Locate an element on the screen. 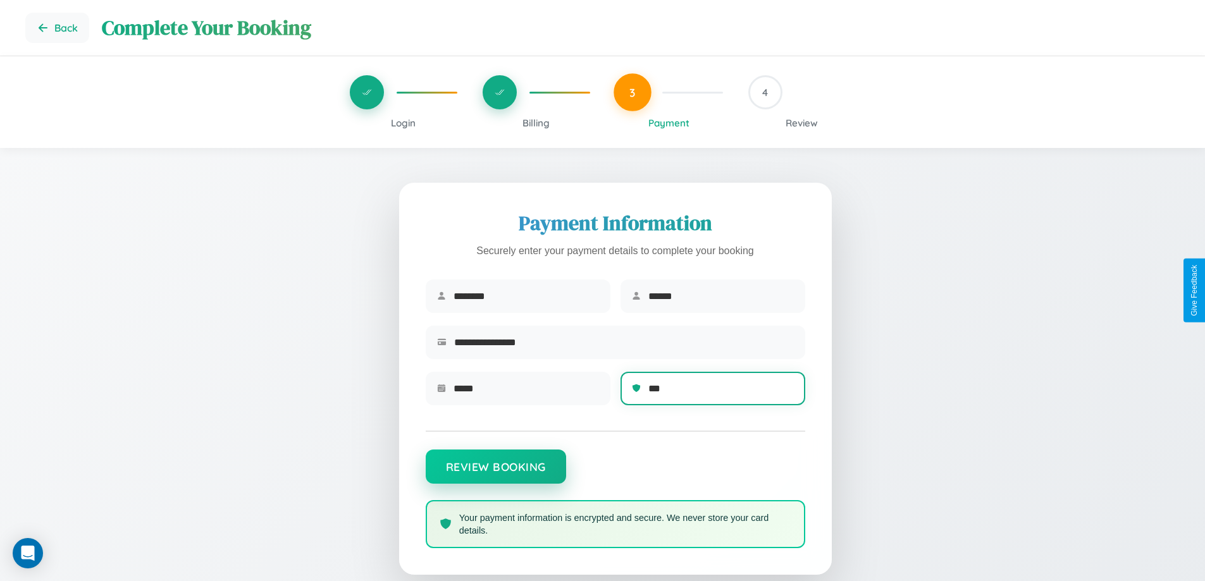  button: Review Booking is located at coordinates (496, 467).